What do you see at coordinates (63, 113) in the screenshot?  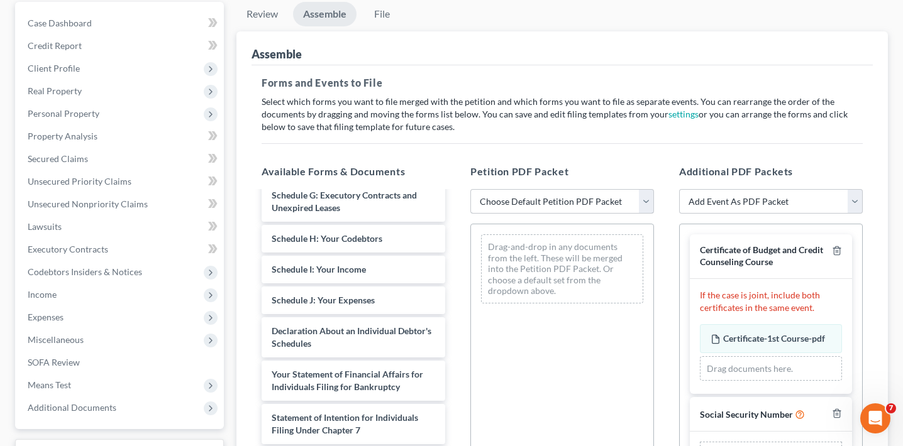 I see `span: Personal Property` at bounding box center [63, 113].